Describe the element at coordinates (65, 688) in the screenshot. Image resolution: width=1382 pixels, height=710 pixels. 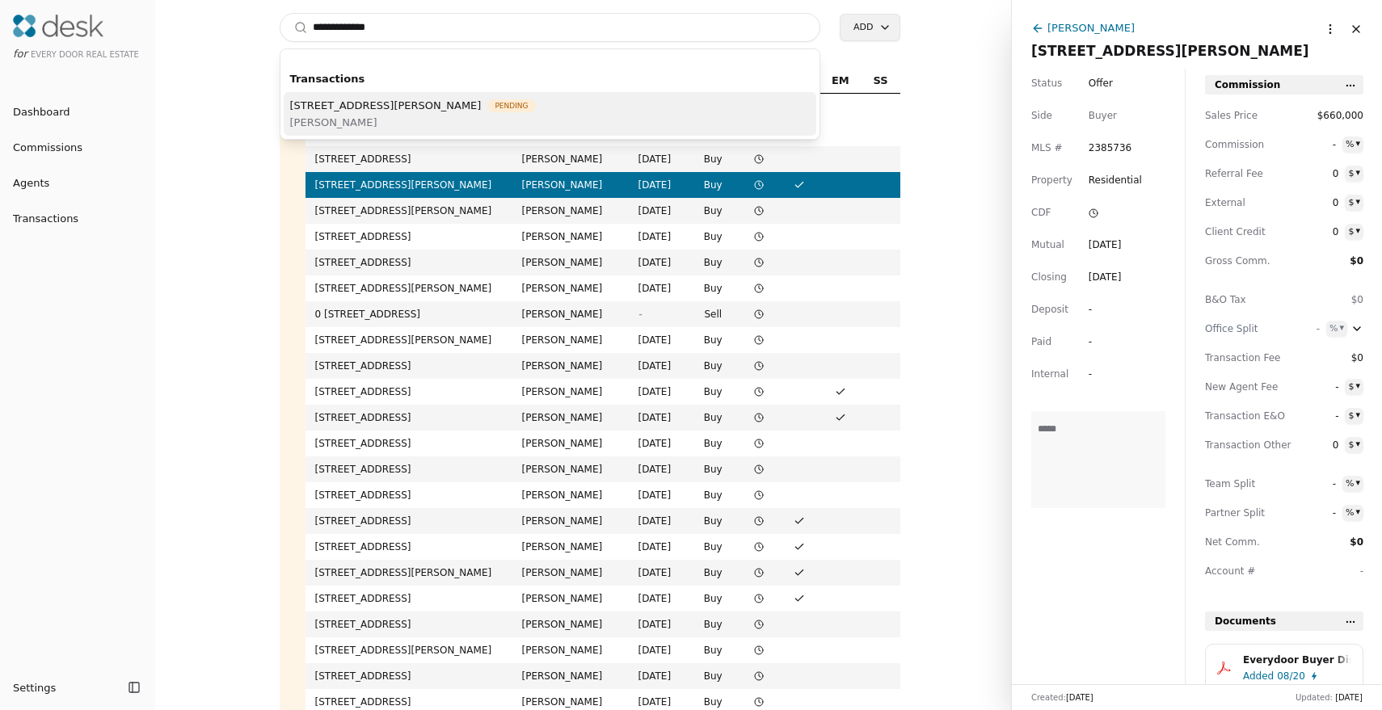
I see `button: Settings` at that location.